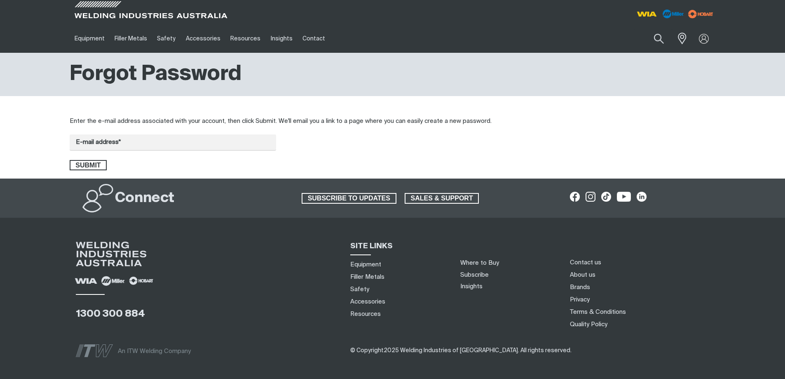  What do you see at coordinates (349, 198) in the screenshot?
I see `span: SUBSCRIBE TO UPDATES` at bounding box center [349, 198].